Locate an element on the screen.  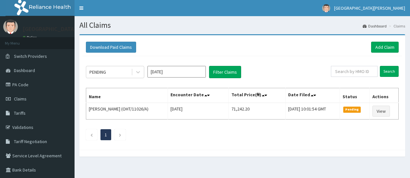
td: 71,242.20 is located at coordinates (257, 111).